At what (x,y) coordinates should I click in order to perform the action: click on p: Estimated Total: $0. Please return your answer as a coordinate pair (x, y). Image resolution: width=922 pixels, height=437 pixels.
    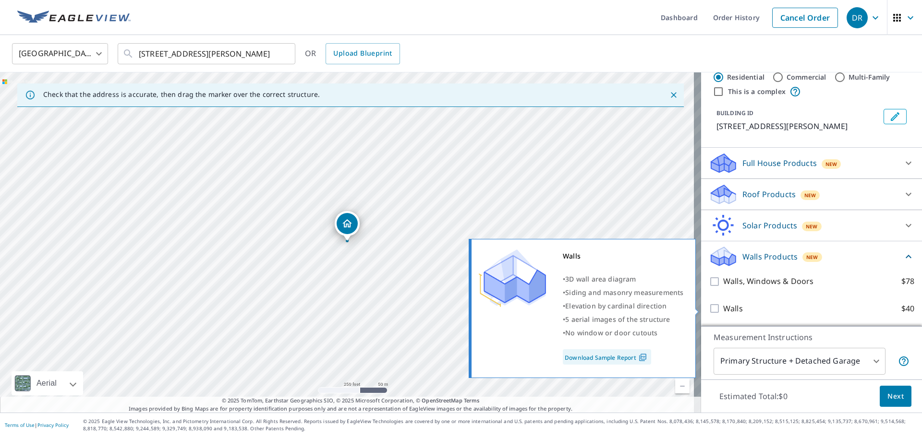
    Looking at the image, I should click on (753, 397).